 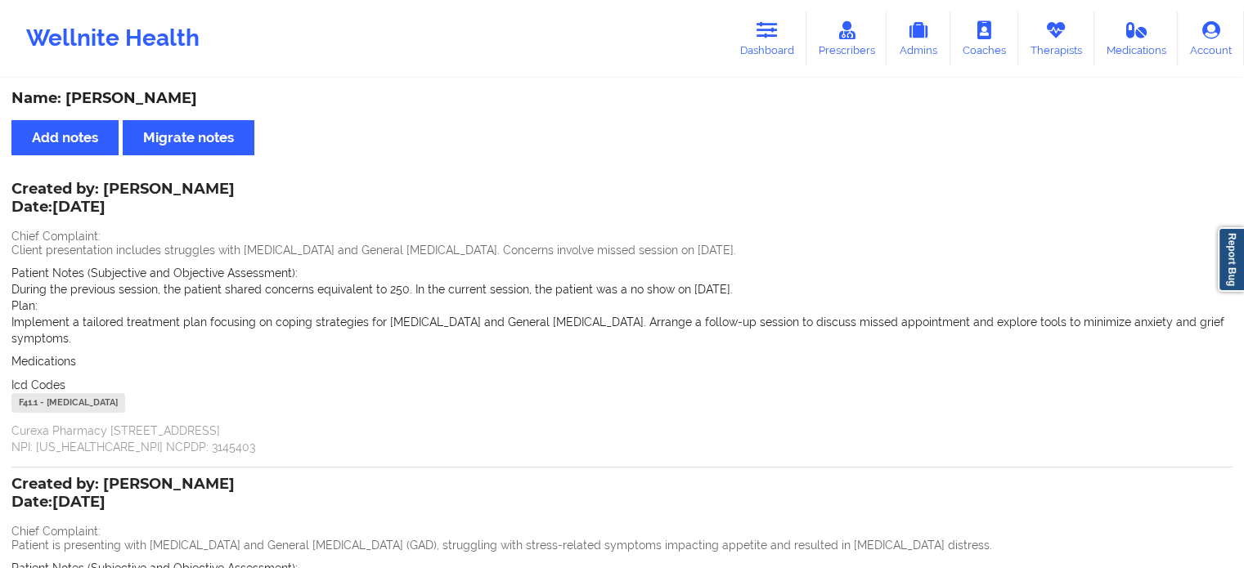 I want to click on p: During the previous session, the patient shared concerns equivalent to 250. In the current sessio..., so click(x=622, y=290).